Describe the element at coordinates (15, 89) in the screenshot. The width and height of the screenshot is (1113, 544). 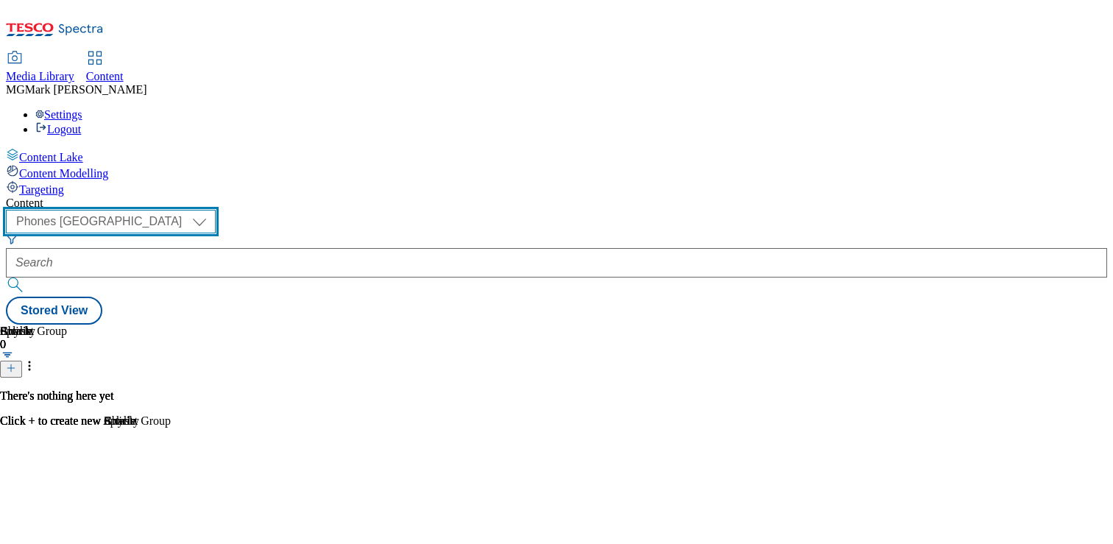
I see `span: MG` at that location.